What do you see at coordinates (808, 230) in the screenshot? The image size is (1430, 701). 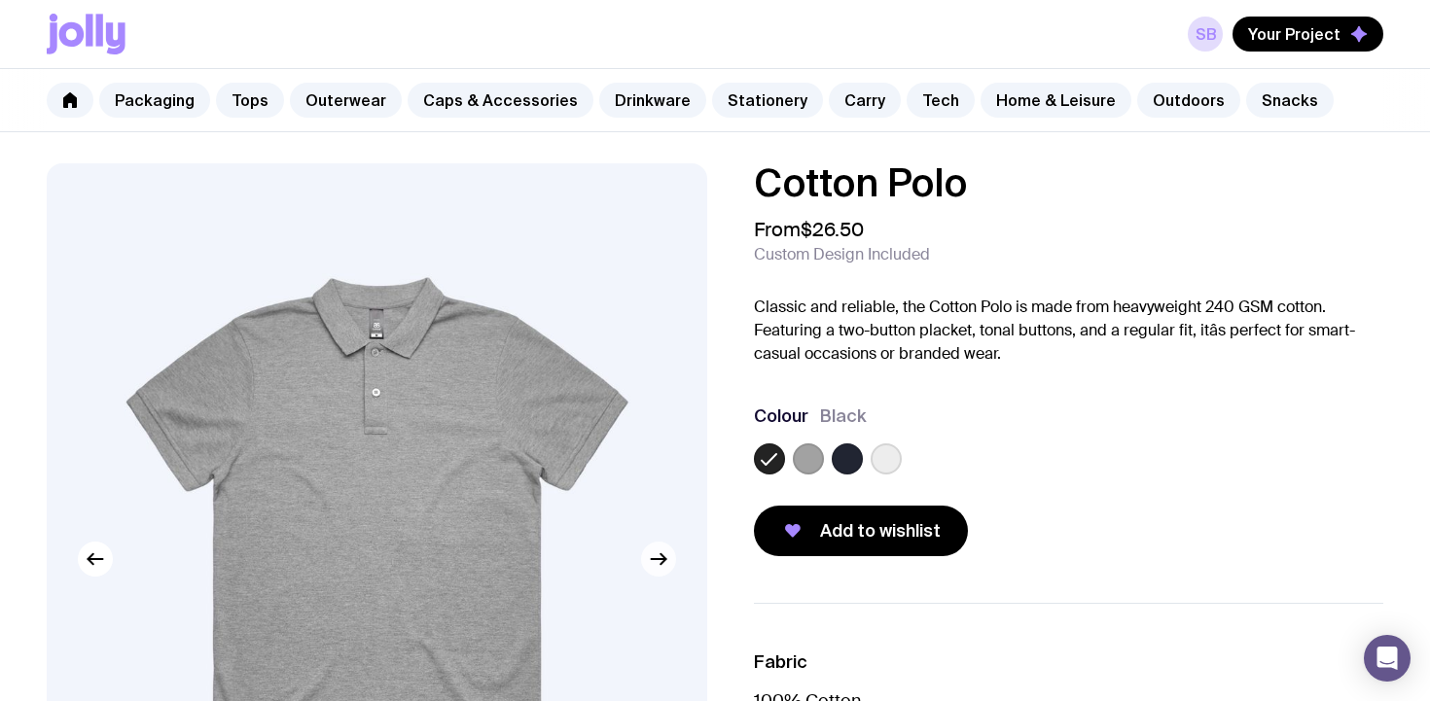 I see `span: From` at bounding box center [808, 230].